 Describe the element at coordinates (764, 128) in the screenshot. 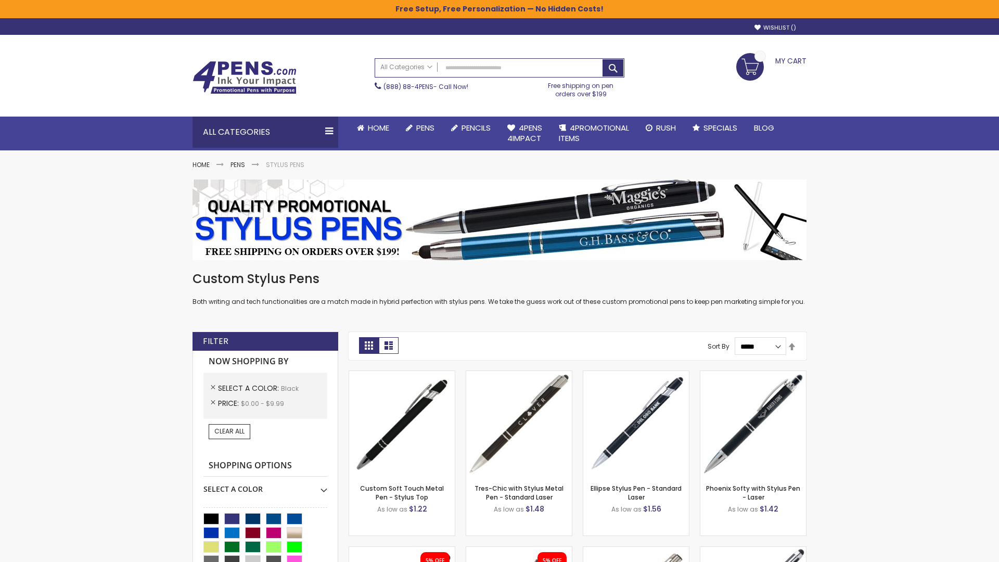

I see `a: Blog` at that location.